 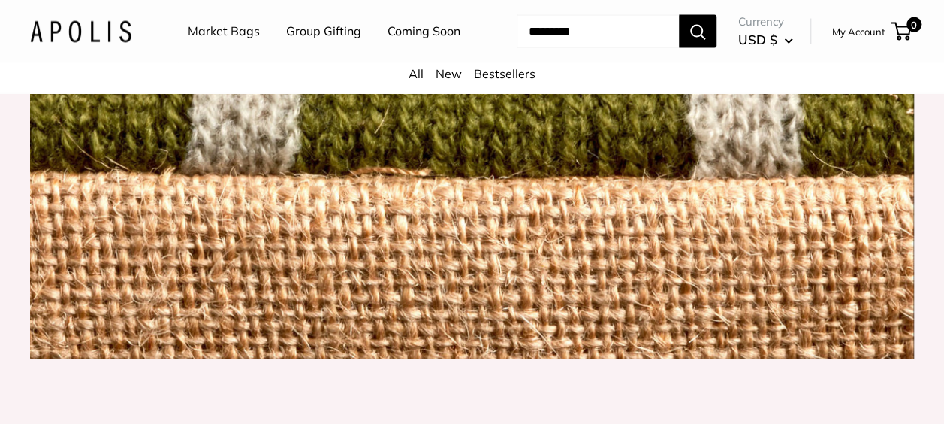 I want to click on button: Search, so click(x=698, y=32).